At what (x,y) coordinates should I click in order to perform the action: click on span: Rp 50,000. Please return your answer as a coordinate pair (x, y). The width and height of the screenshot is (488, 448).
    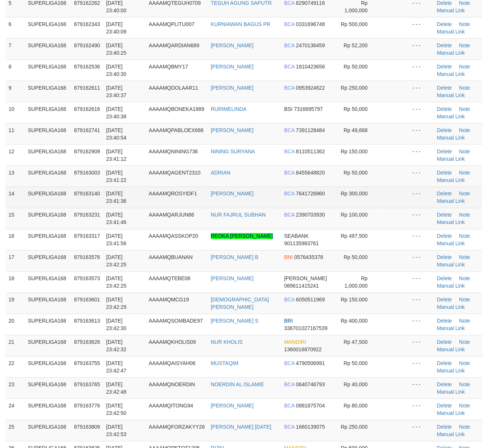
    Looking at the image, I should click on (356, 257).